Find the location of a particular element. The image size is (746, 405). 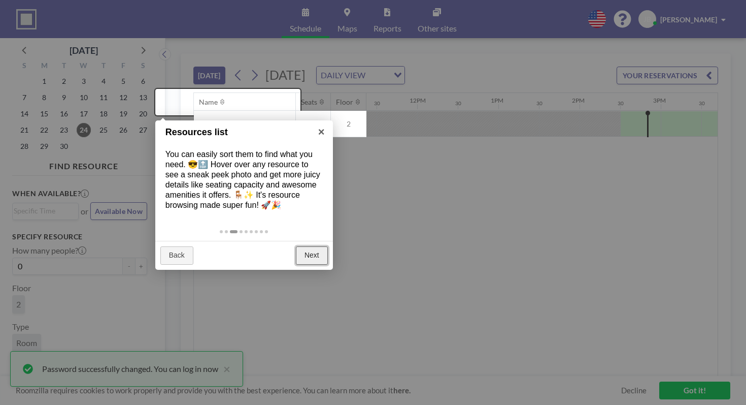

div: You can easily sort them to find what you need. 😎🔝 Hover over any resource to see a sneak peek ph... is located at coordinates (244, 180).